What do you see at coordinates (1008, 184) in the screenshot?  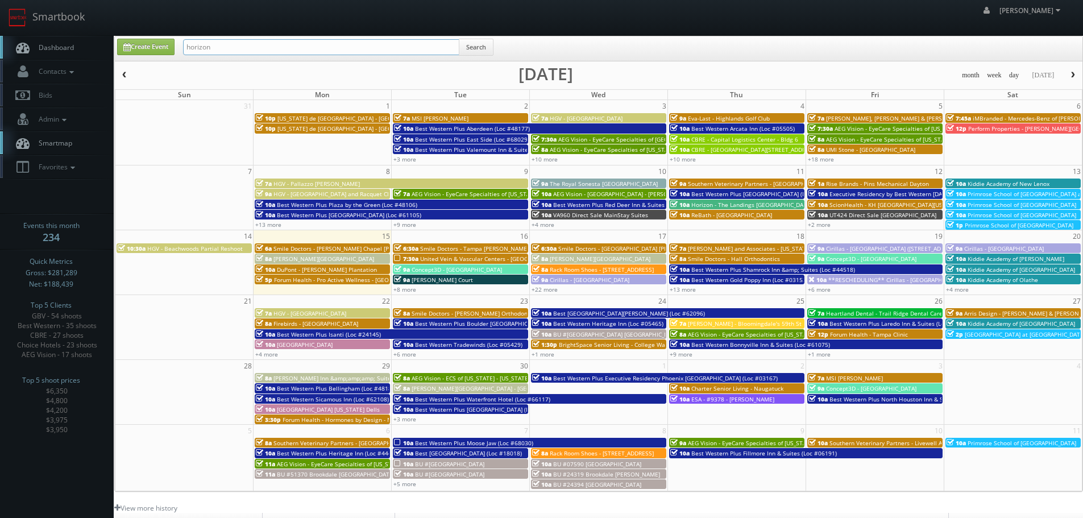 I see `span: Kiddie Academy of New Lenox` at bounding box center [1008, 184].